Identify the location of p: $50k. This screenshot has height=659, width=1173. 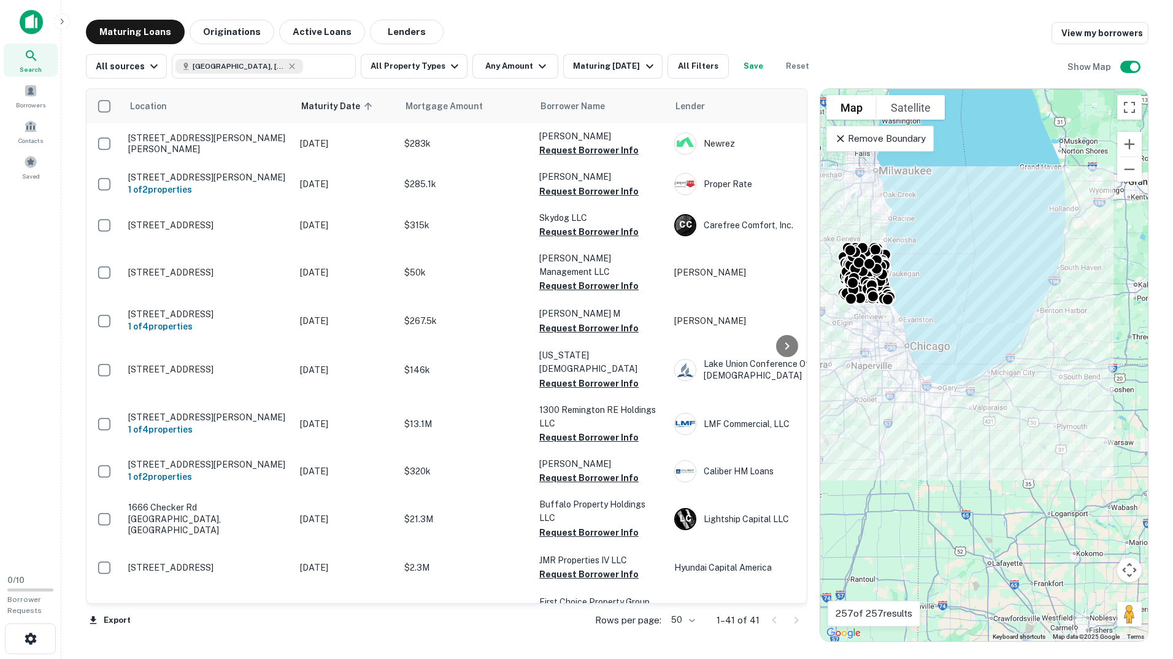
(466, 272).